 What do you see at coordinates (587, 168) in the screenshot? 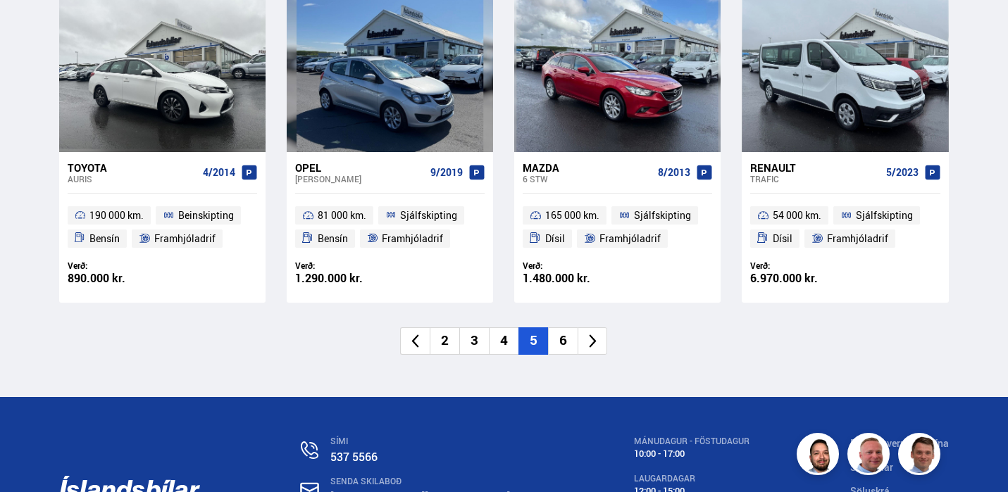
I see `div: Mazda` at bounding box center [587, 168].